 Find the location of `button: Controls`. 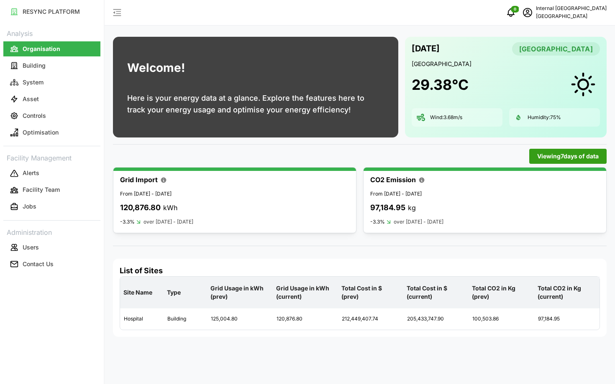

button: Controls is located at coordinates (52, 116).